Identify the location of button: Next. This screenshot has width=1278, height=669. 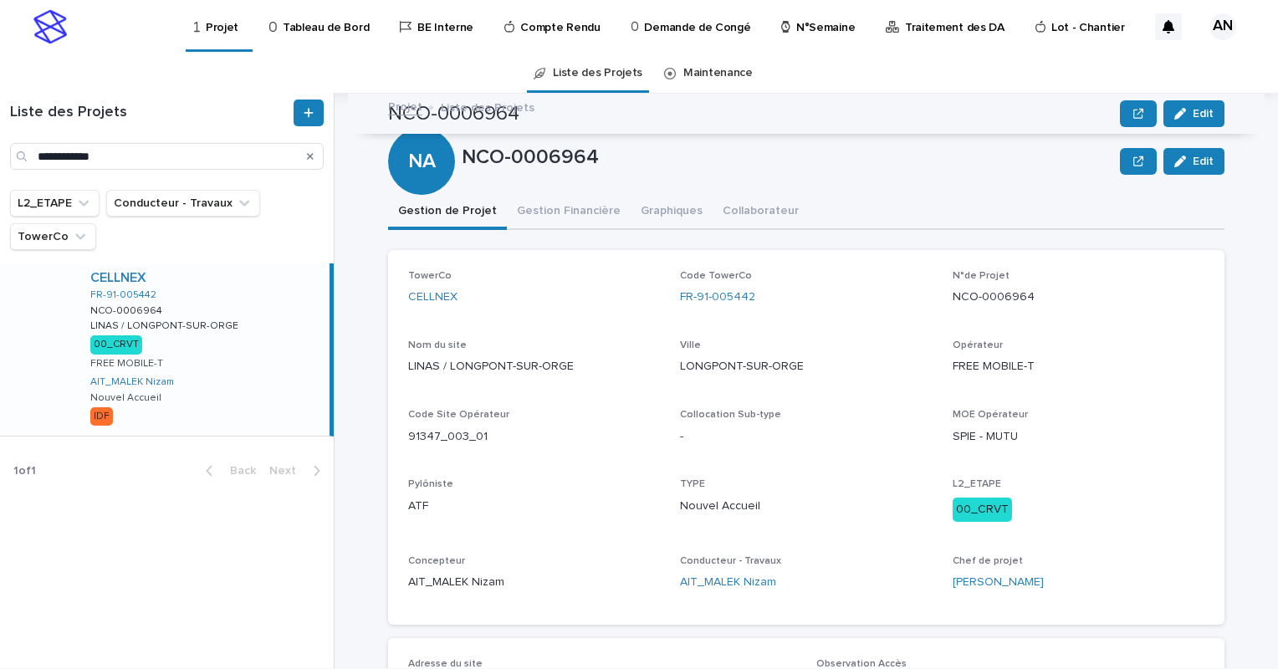
(298, 471).